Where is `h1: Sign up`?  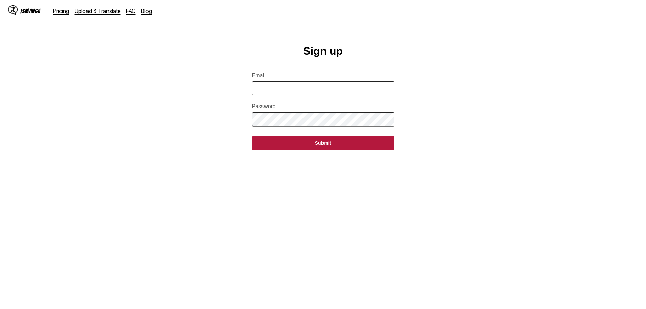
h1: Sign up is located at coordinates (323, 51).